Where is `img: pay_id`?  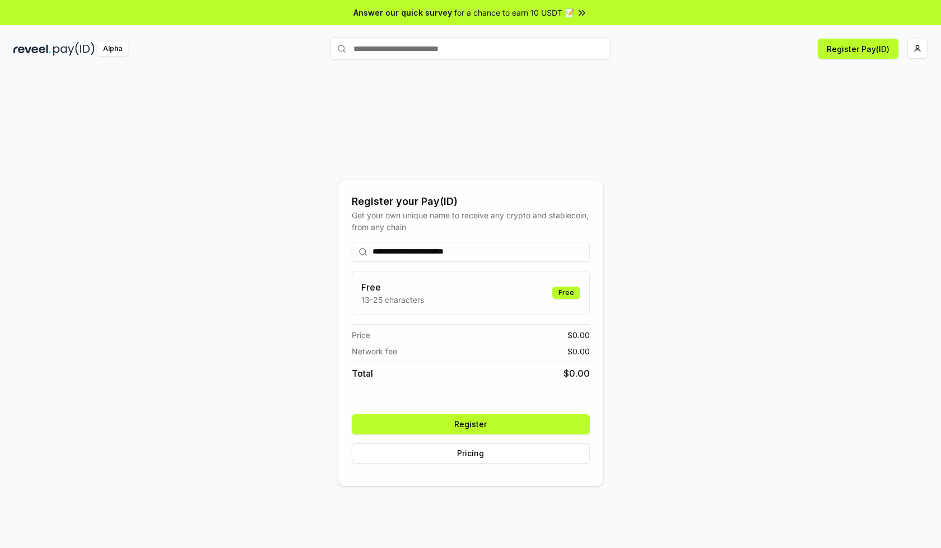 img: pay_id is located at coordinates (74, 49).